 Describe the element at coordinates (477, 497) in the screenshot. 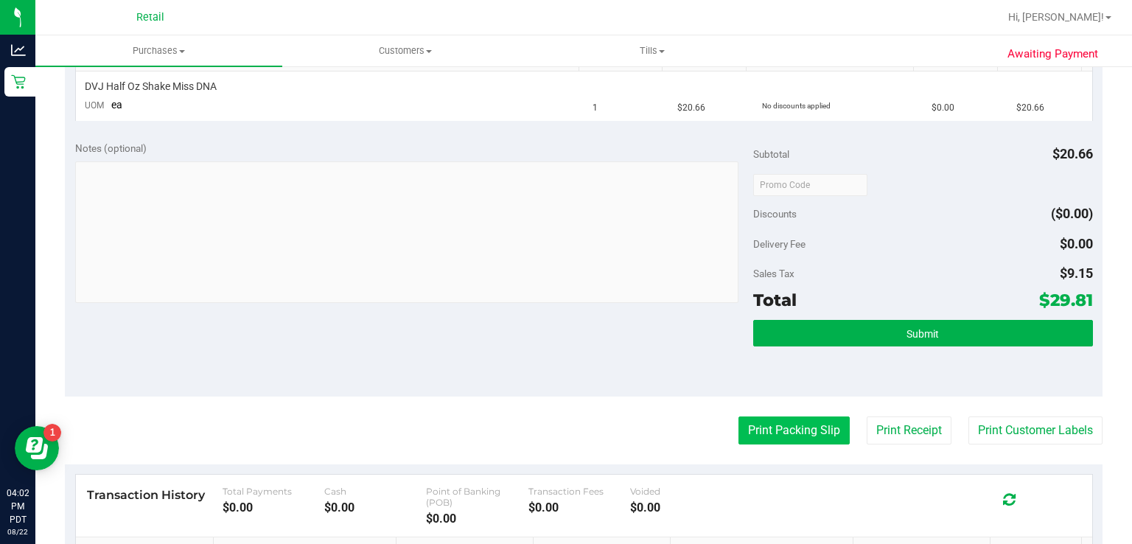

I see `div: Point of Banking (POB)` at that location.